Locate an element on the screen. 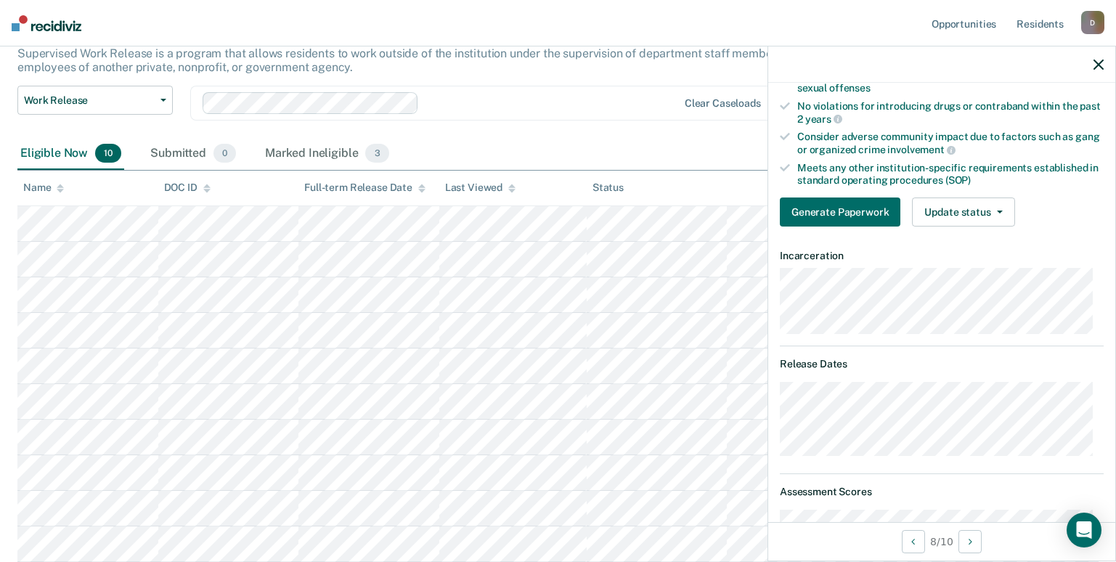 The height and width of the screenshot is (562, 1116). div: Consider adverse community impact due to factors such as gang or organized crime is located at coordinates (950, 143).